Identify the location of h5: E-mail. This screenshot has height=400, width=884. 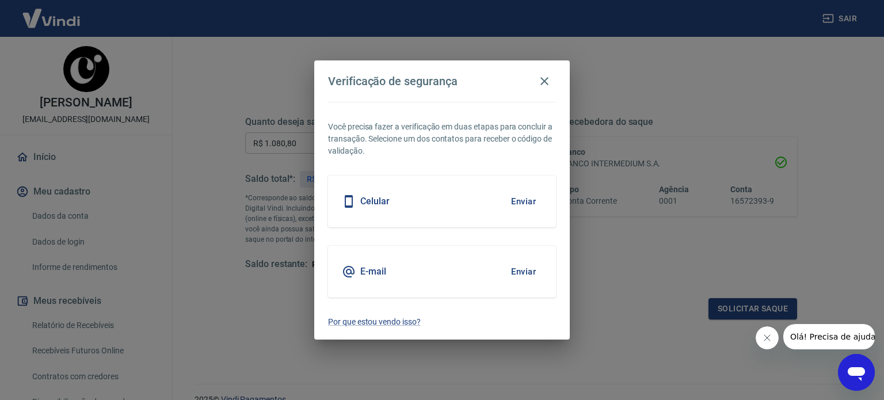
(373, 272).